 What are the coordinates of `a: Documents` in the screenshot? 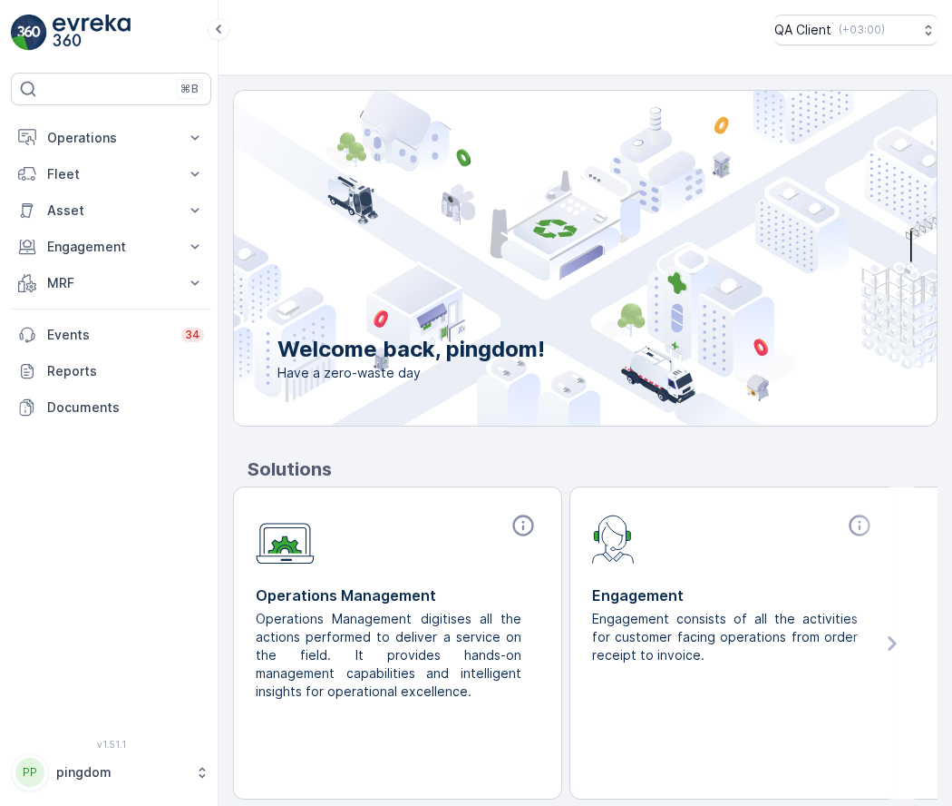 It's located at (111, 407).